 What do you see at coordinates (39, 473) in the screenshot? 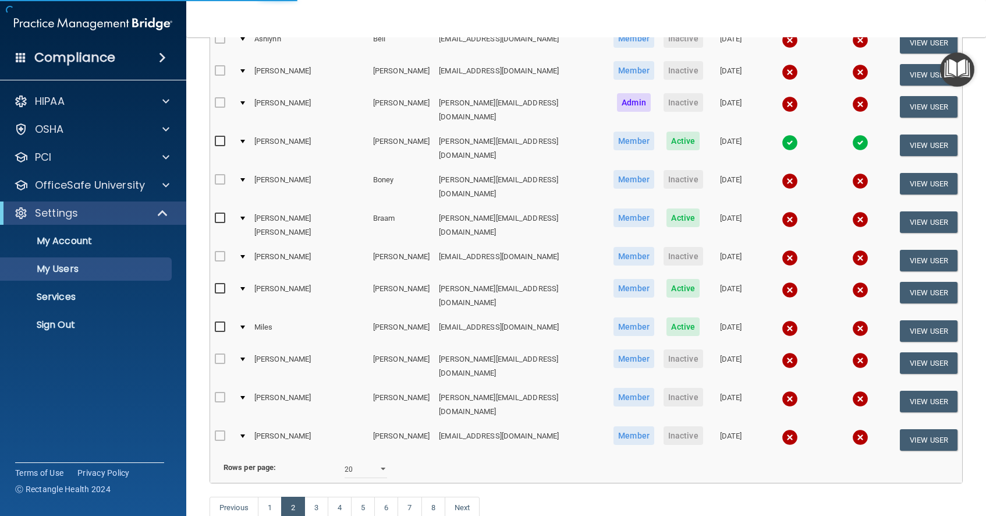
I see `a: Terms of Use` at bounding box center [39, 473].